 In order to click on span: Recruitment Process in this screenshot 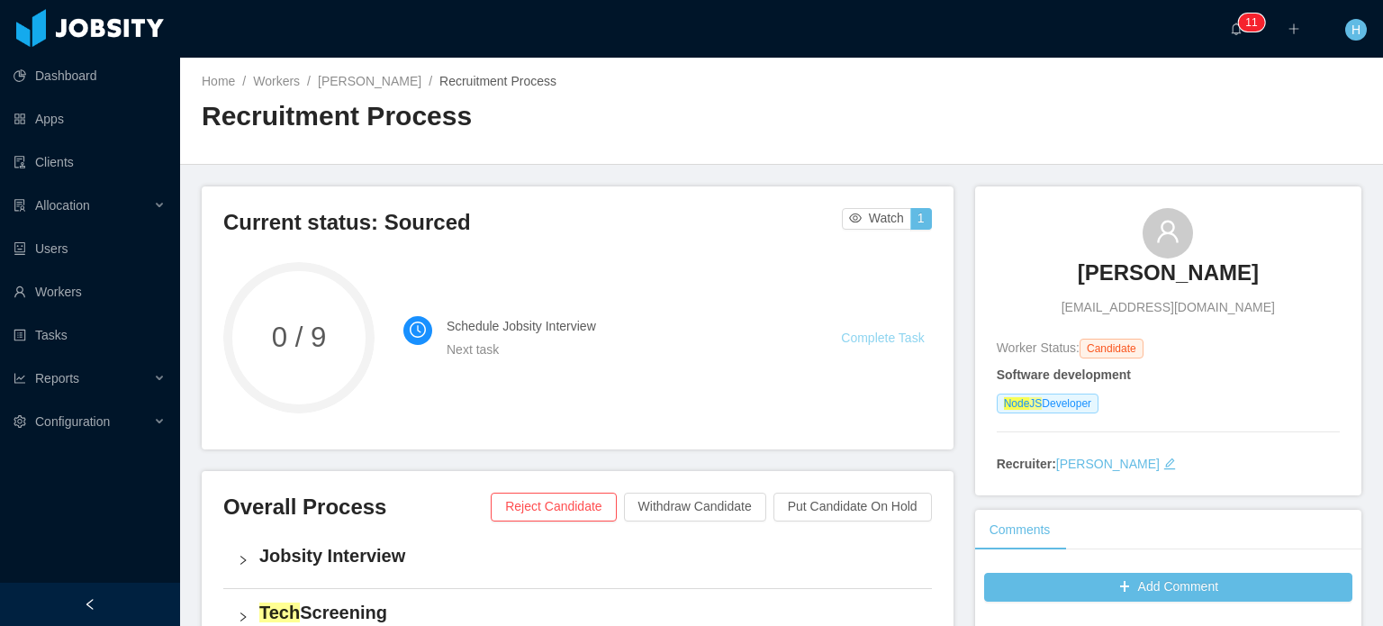, I will do `click(498, 81)`.